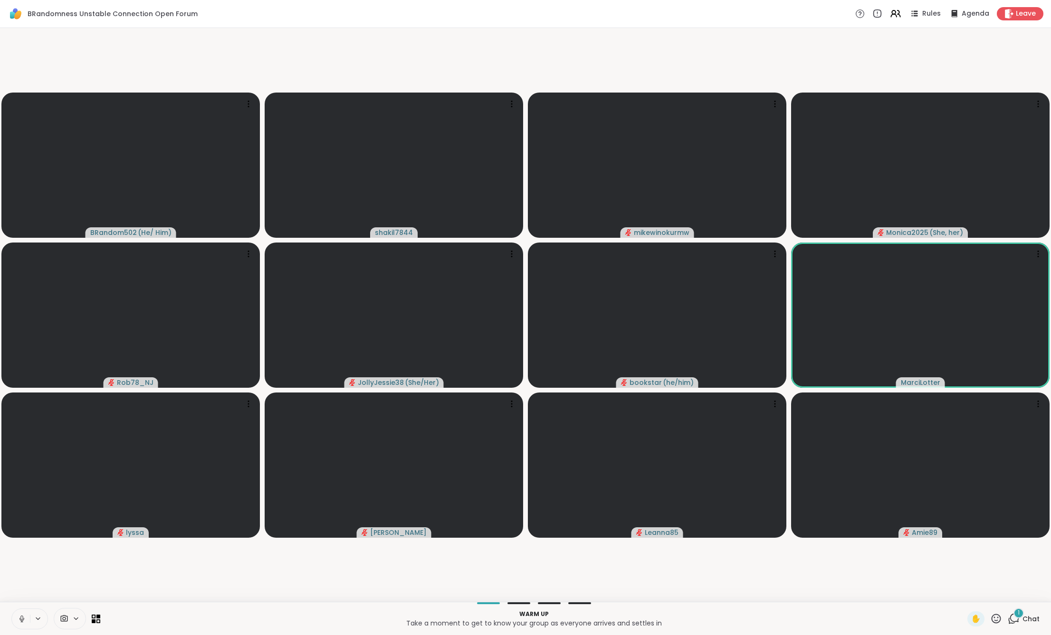 The image size is (1051, 635). What do you see at coordinates (533, 624) in the screenshot?
I see `p: Take a moment to get to know your group as everyone arrives and settles in` at bounding box center [533, 624].